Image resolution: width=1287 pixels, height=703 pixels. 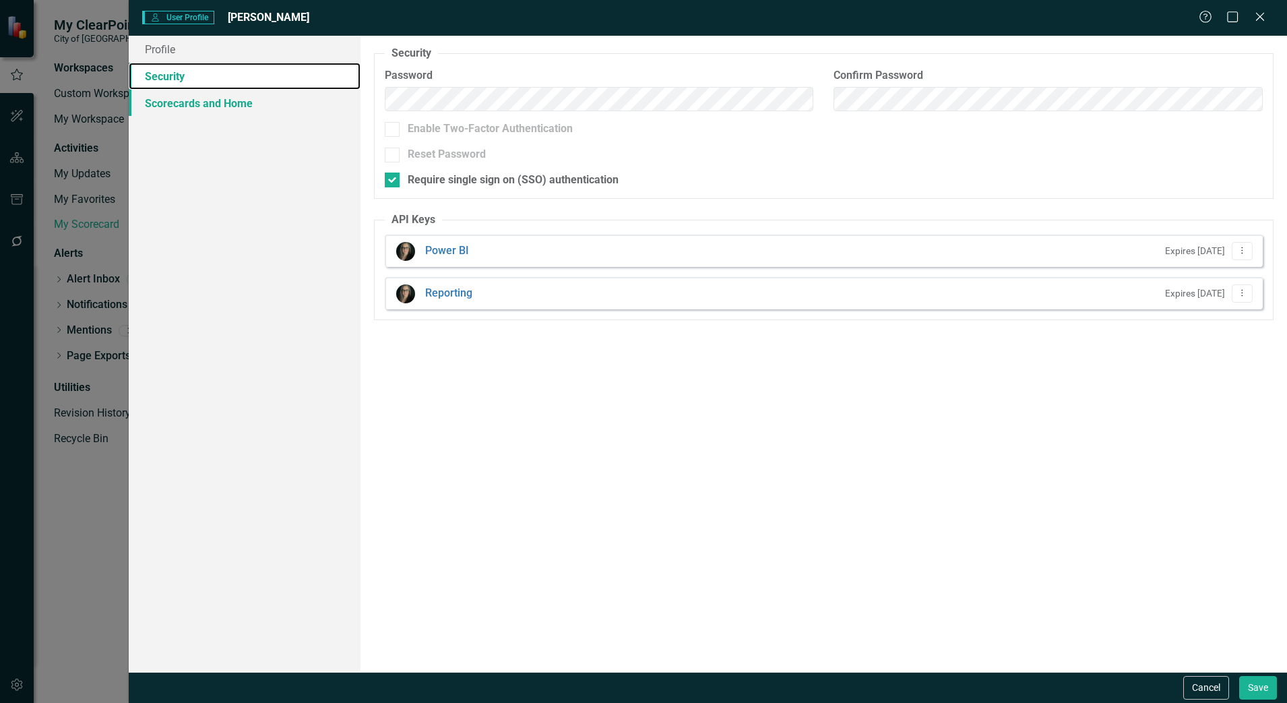 I want to click on a: Power BI, so click(x=447, y=251).